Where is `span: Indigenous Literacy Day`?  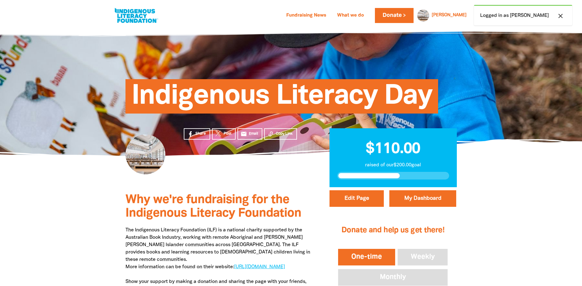
span: Indigenous Literacy Day is located at coordinates (281, 98).